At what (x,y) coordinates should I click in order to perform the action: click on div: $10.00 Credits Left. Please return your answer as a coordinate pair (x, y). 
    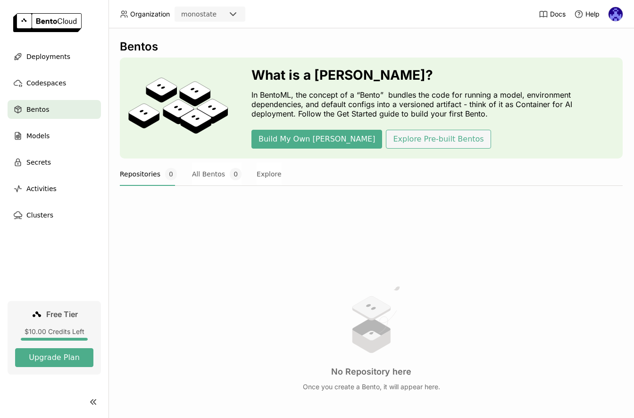
    Looking at the image, I should click on (54, 332).